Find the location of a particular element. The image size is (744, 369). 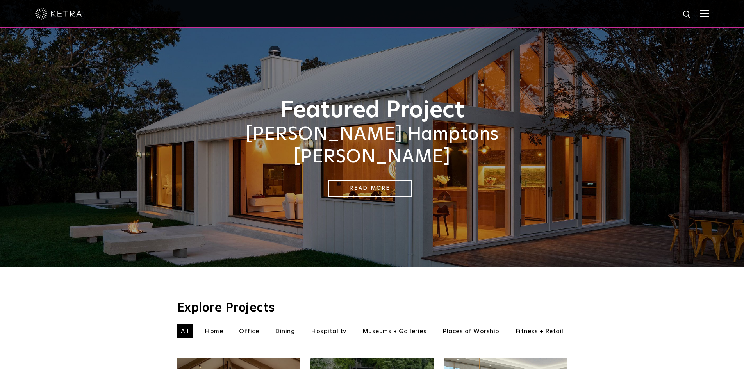

img: ketra-logo-2019-white is located at coordinates (59, 14).